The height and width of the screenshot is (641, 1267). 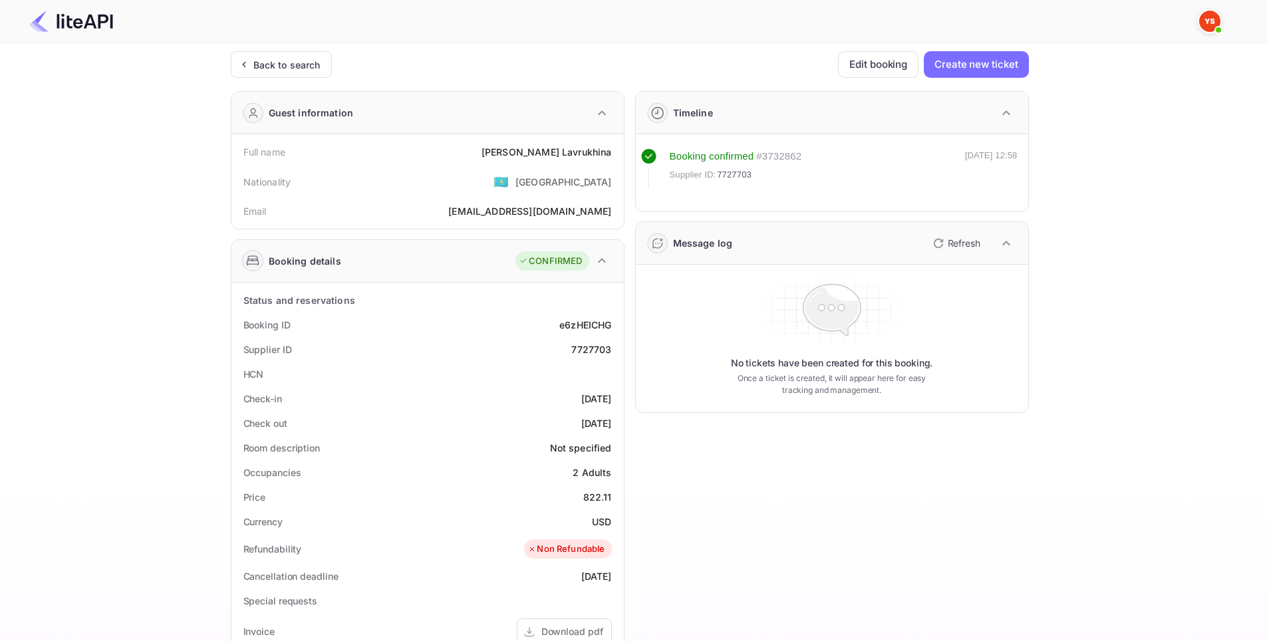 What do you see at coordinates (703, 243) in the screenshot?
I see `div: Message log` at bounding box center [703, 243].